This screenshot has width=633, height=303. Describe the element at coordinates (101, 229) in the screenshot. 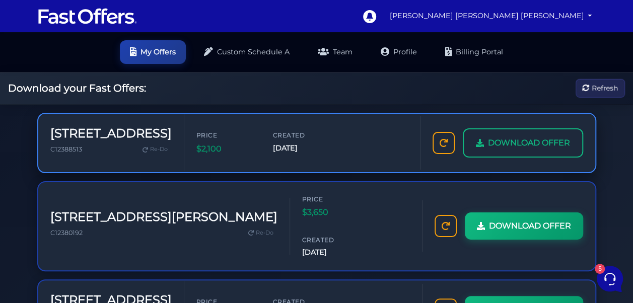

I see `p: Messages` at that location.